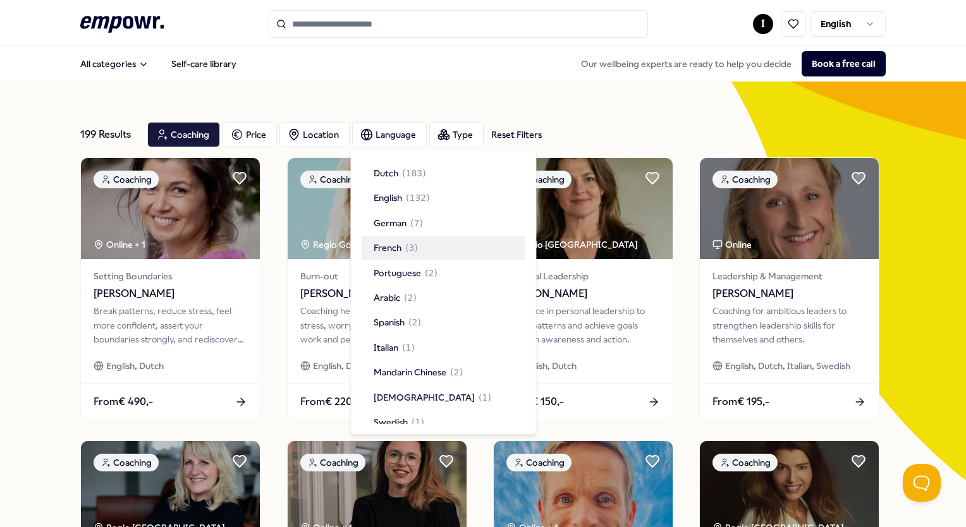  Describe the element at coordinates (457, 135) in the screenshot. I see `button: Type` at that location.